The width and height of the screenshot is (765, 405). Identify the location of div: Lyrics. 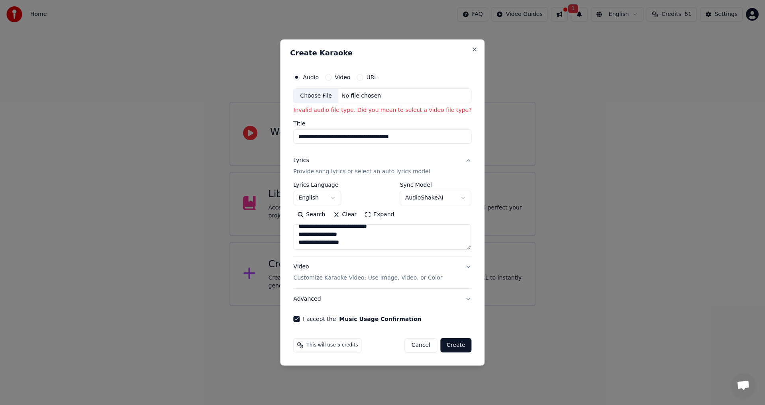
(301, 161).